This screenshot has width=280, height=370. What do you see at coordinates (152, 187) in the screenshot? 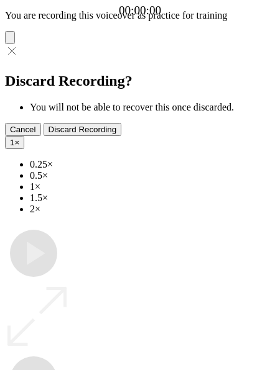
I see `li: 1×` at bounding box center [152, 187].